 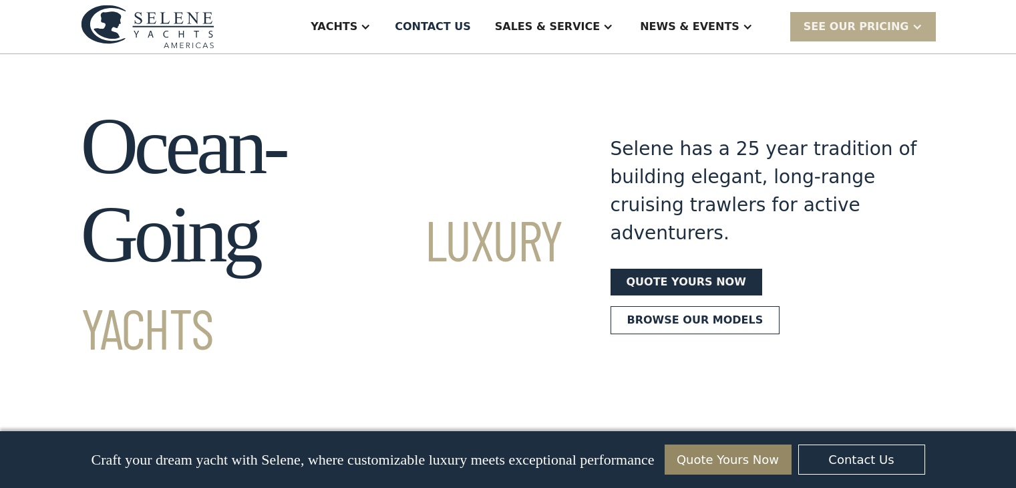 What do you see at coordinates (334, 27) in the screenshot?
I see `div: Yachts` at bounding box center [334, 27].